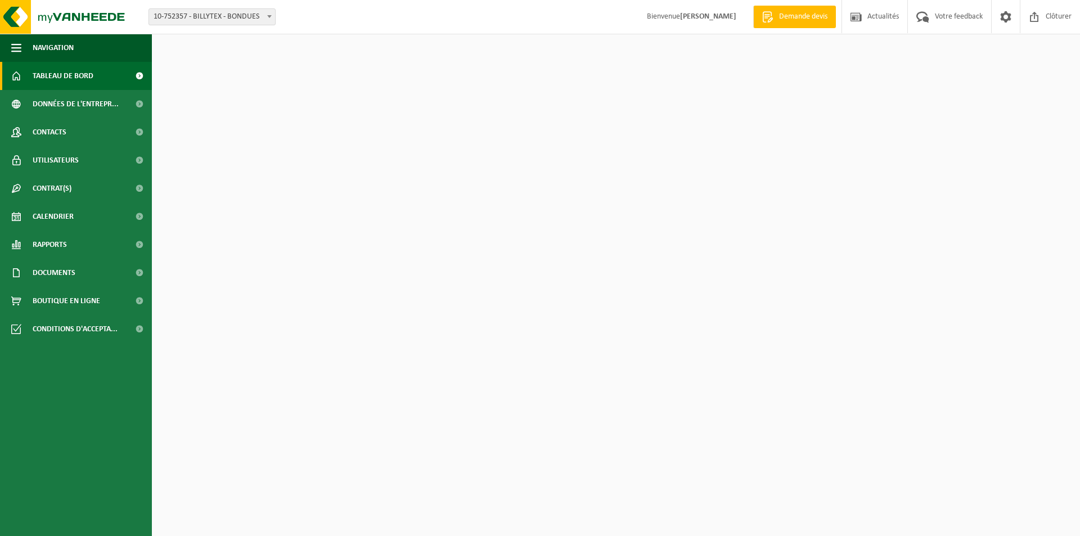  What do you see at coordinates (803, 17) in the screenshot?
I see `span: Demande devis` at bounding box center [803, 17].